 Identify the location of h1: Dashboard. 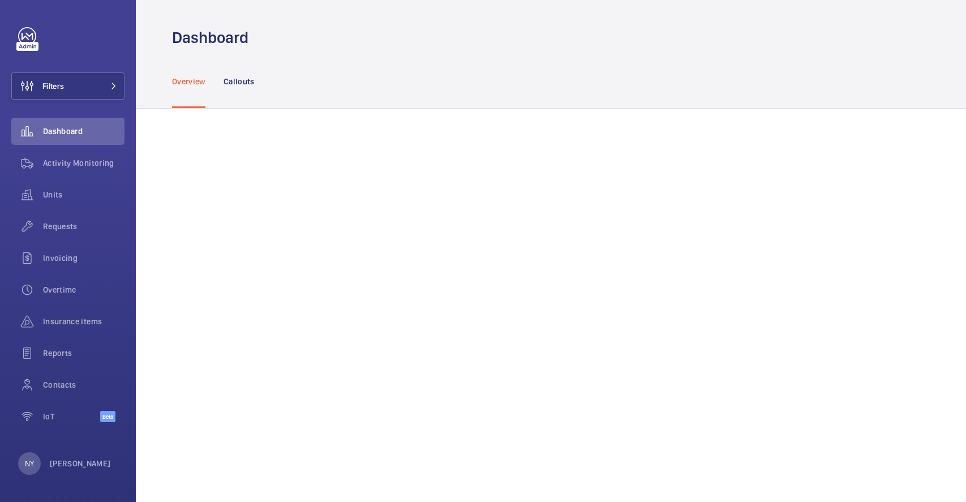
(213, 37).